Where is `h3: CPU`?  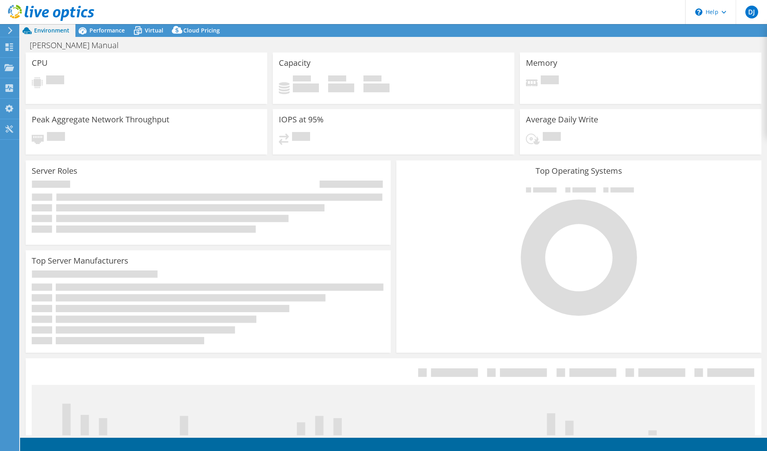 h3: CPU is located at coordinates (40, 63).